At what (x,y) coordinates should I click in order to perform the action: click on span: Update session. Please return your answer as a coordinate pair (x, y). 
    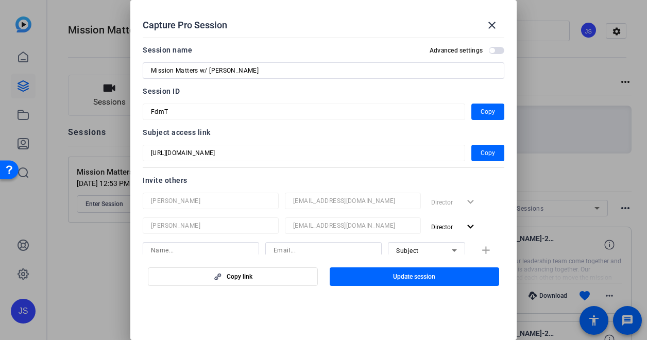
    Looking at the image, I should click on (414, 277).